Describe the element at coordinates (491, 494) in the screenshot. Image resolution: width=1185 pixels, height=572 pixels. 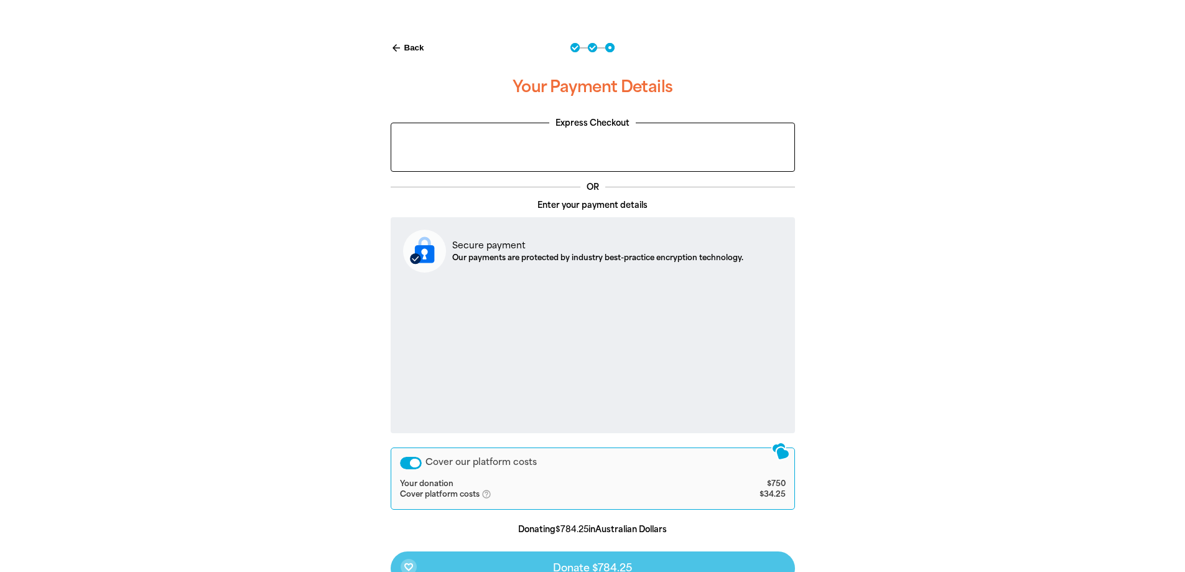
I see `i: help_outlined` at that location.